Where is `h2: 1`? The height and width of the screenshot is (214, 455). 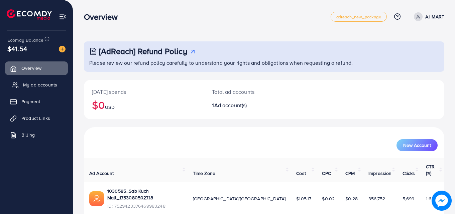 h2: 1 is located at coordinates (249, 105).